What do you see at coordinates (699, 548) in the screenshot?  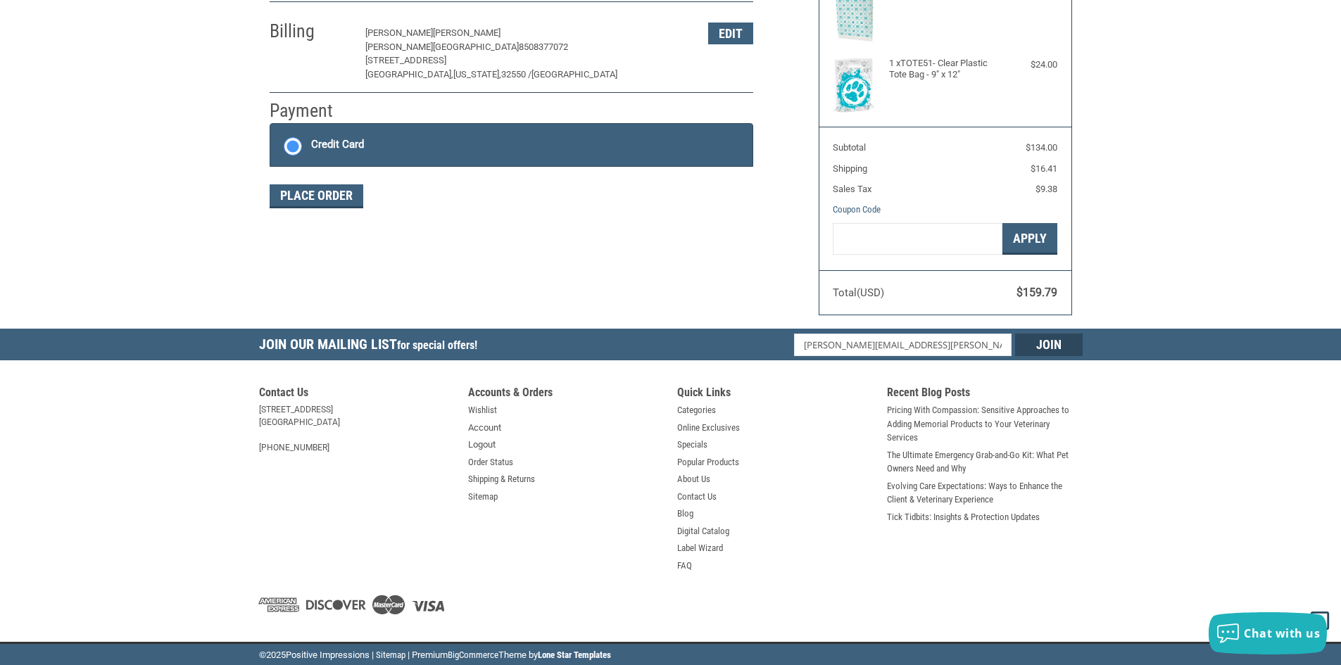 I see `a: Label Wizard` at bounding box center [699, 548].